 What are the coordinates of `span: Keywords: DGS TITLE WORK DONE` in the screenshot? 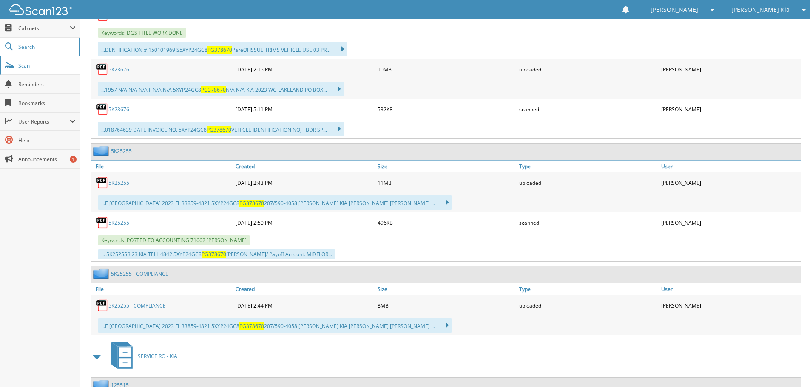 It's located at (142, 33).